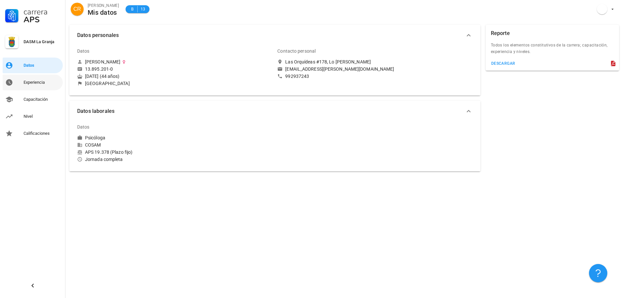 This screenshot has width=623, height=298. I want to click on button: Datos personales, so click(275, 35).